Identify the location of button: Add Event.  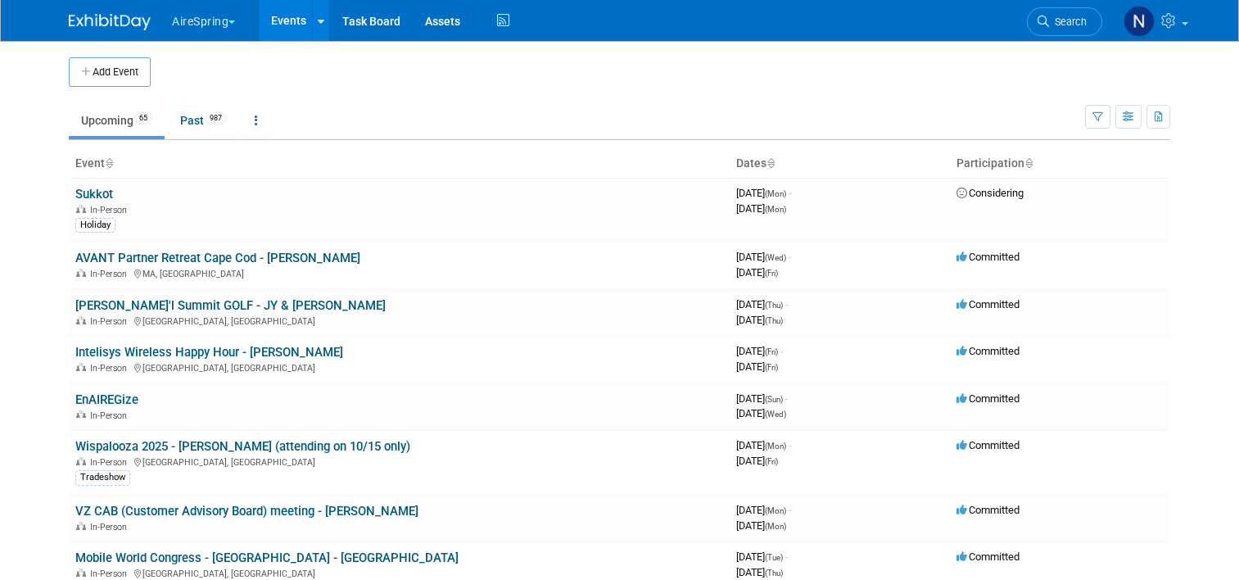
(110, 72).